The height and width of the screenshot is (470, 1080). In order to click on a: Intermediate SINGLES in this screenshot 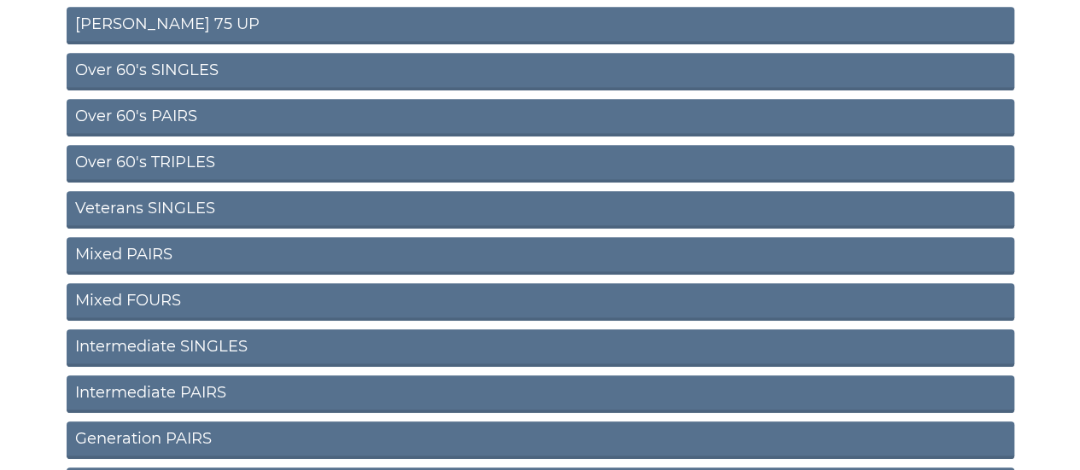, I will do `click(540, 348)`.